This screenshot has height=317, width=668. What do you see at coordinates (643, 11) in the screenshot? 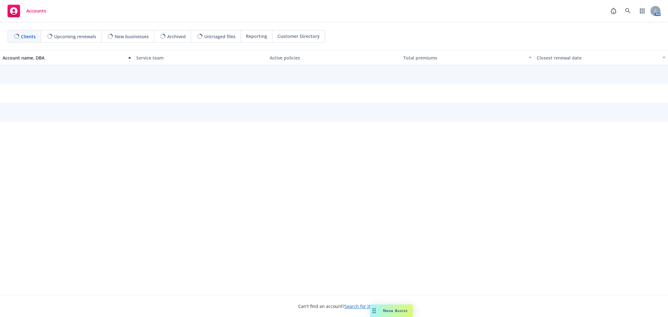
I see `a: Switch app` at bounding box center [643, 11].